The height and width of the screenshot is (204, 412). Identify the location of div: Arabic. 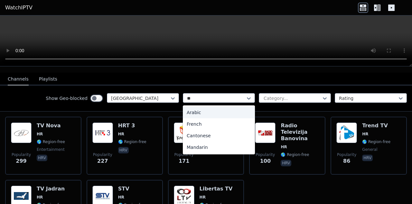
(219, 112).